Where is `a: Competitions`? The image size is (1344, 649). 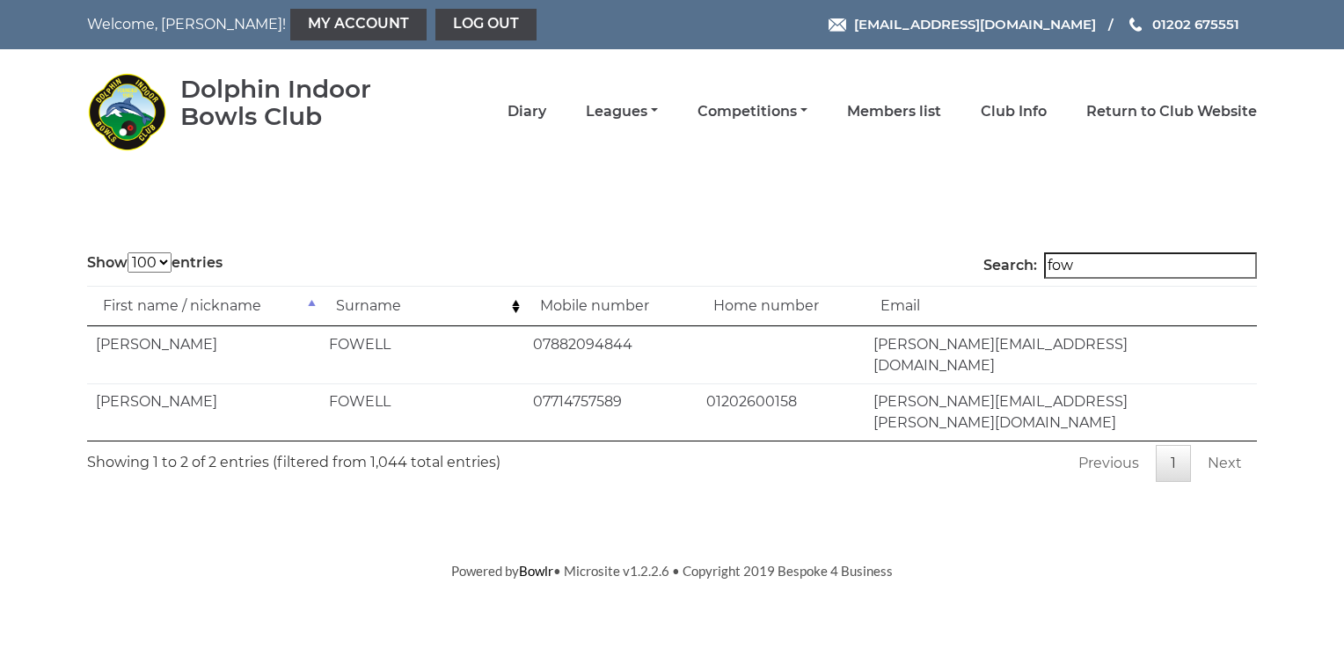 a: Competitions is located at coordinates (752, 112).